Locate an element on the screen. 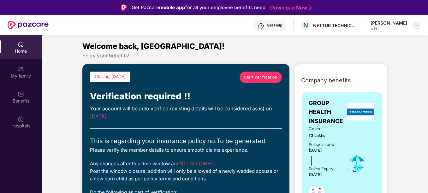 The image size is (428, 193). div: Please verify the member details to ensure smooth claims experience. is located at coordinates (186, 150).